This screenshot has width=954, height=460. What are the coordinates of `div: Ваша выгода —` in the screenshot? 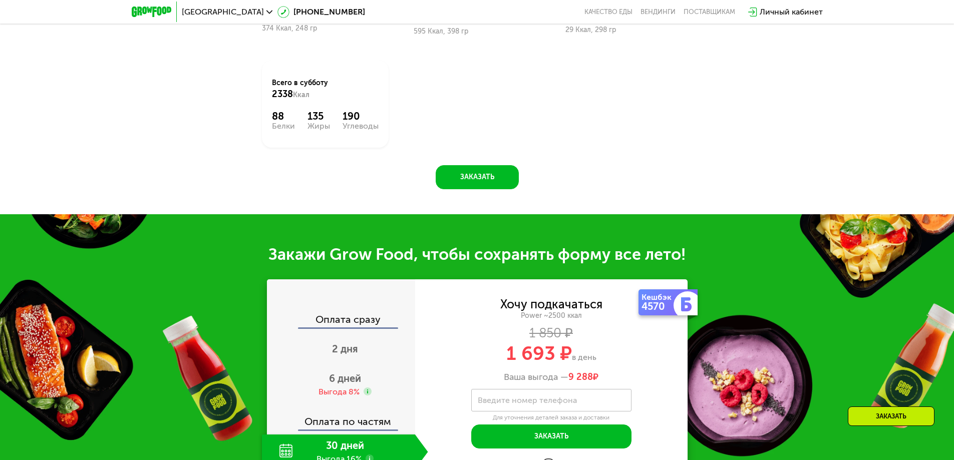 It's located at (551, 377).